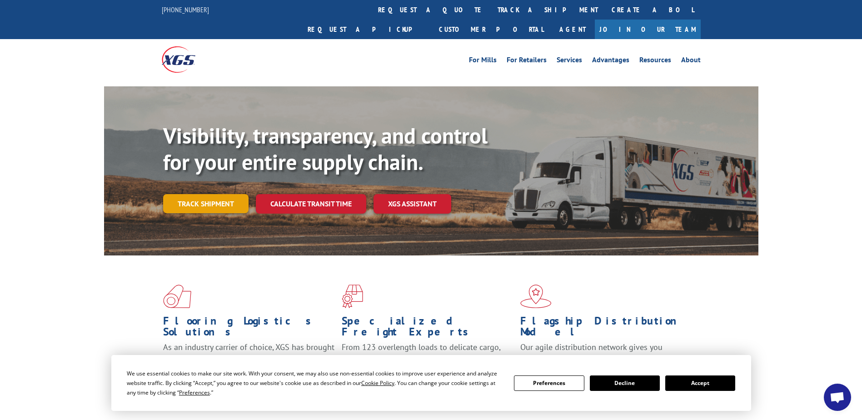  What do you see at coordinates (427, 362) in the screenshot?
I see `p: From 123 overlength loads to delicate cargo, our experienced staff knows the best way to move you...` at bounding box center [427, 362].